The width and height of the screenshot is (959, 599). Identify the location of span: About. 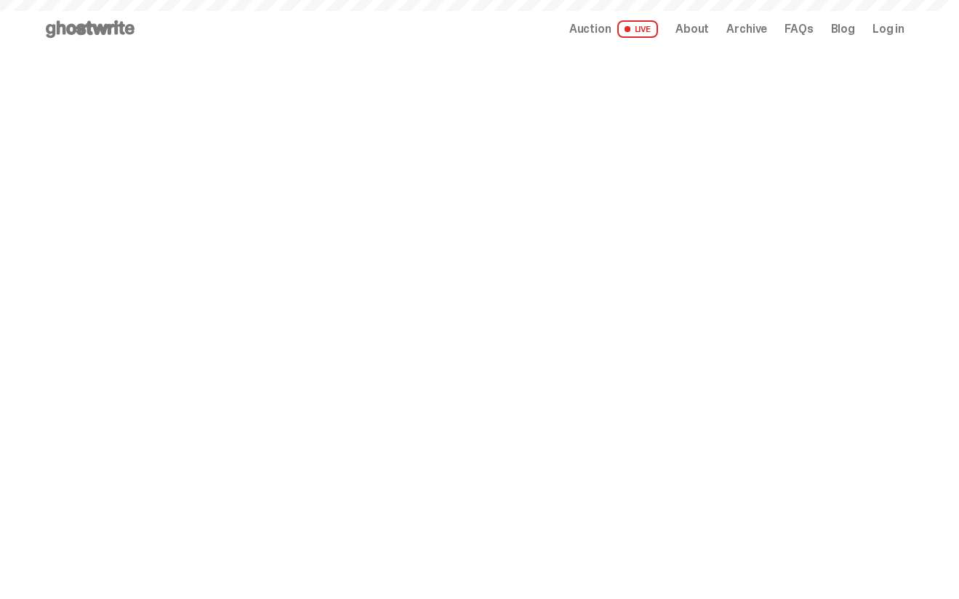
(692, 29).